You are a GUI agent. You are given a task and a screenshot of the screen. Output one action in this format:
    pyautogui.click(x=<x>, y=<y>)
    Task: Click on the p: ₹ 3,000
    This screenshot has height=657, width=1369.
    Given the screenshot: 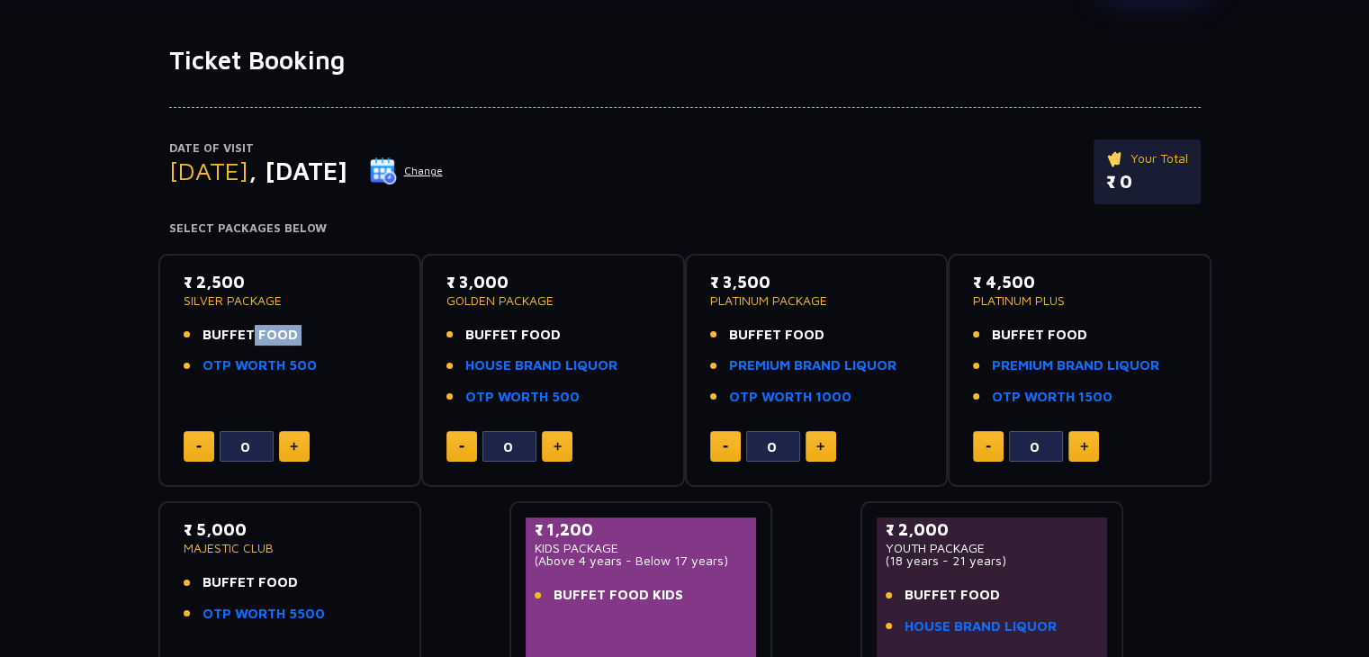 What is the action you would take?
    pyautogui.click(x=553, y=282)
    